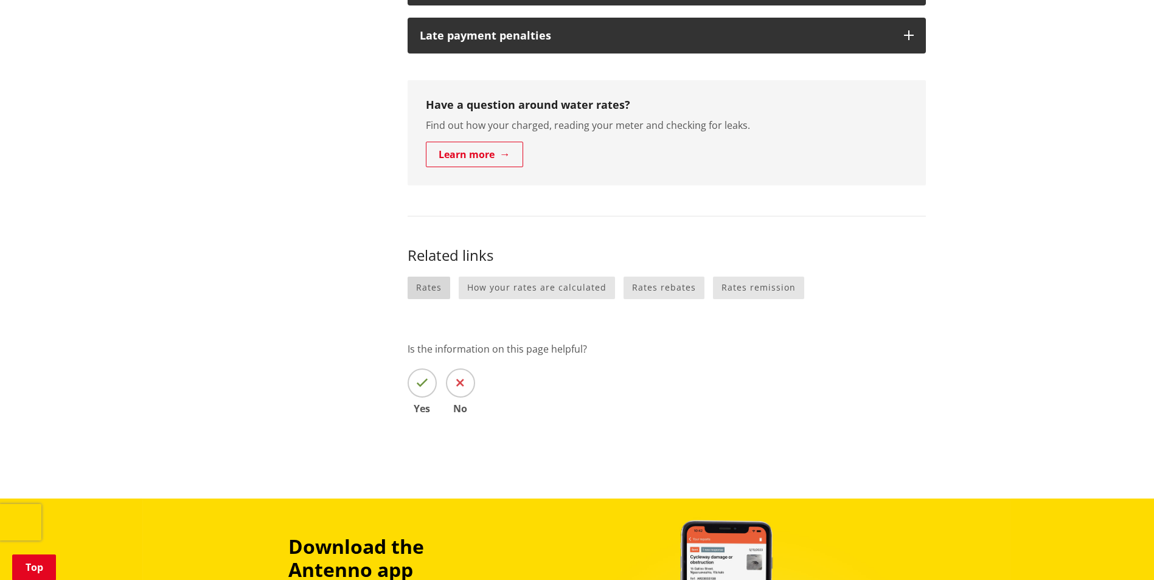 The width and height of the screenshot is (1154, 580). Describe the element at coordinates (667, 105) in the screenshot. I see `h3: Have a question around water rates?` at that location.